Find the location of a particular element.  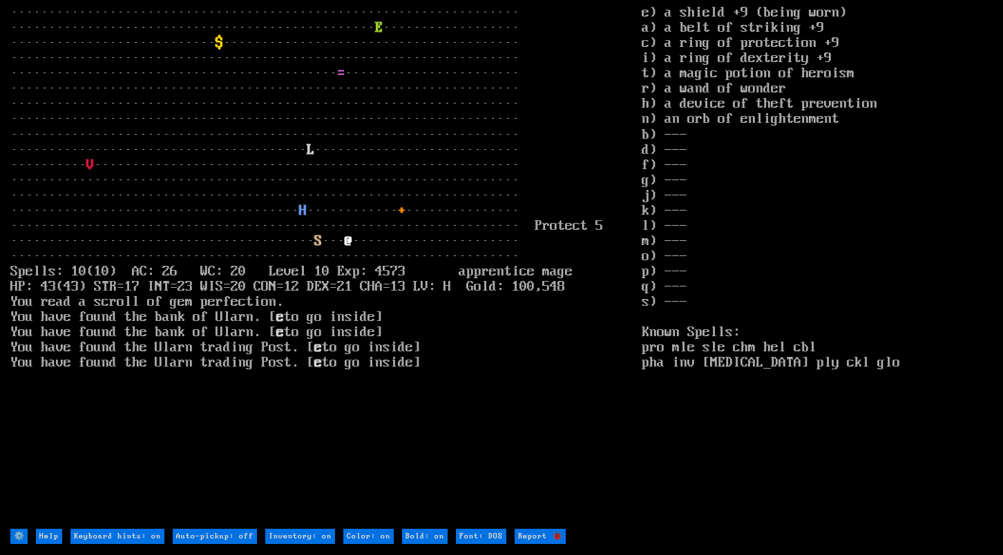

input: Bold: on is located at coordinates (425, 537).